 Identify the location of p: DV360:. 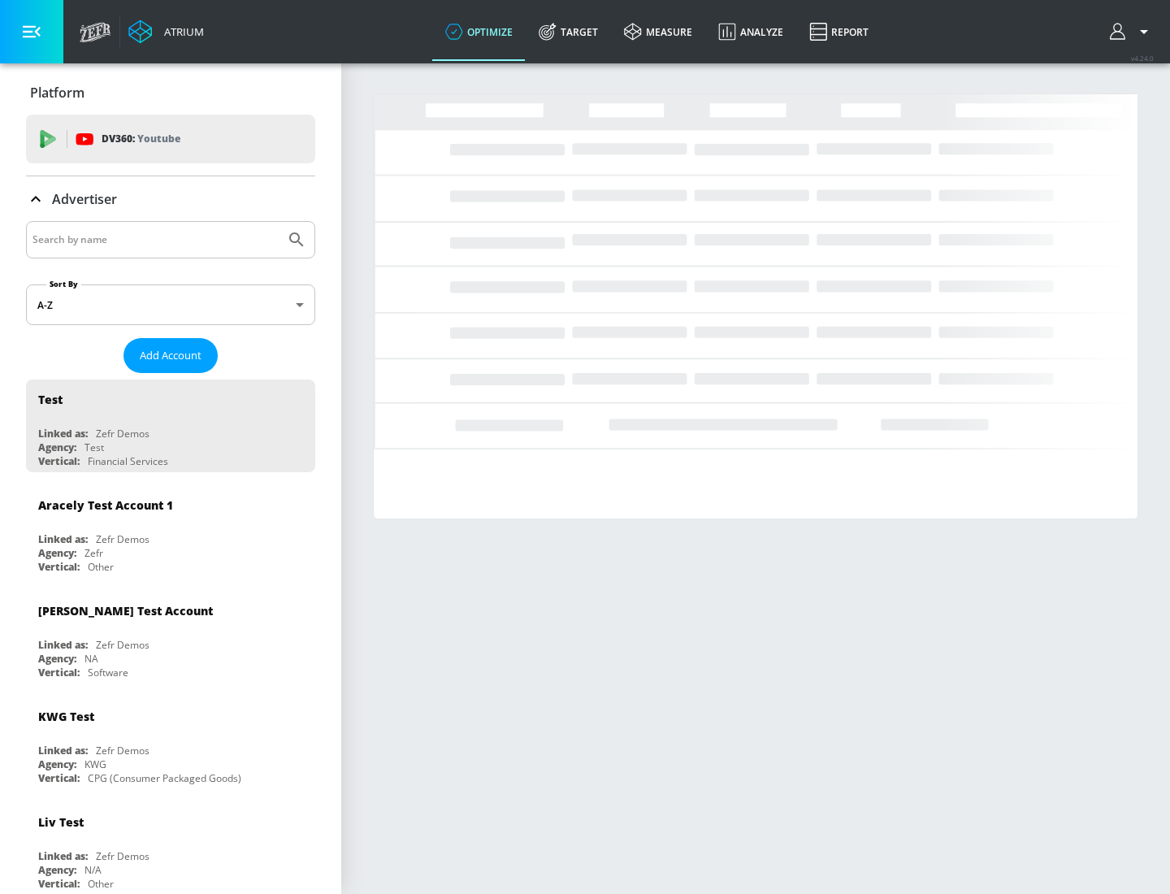
(141, 139).